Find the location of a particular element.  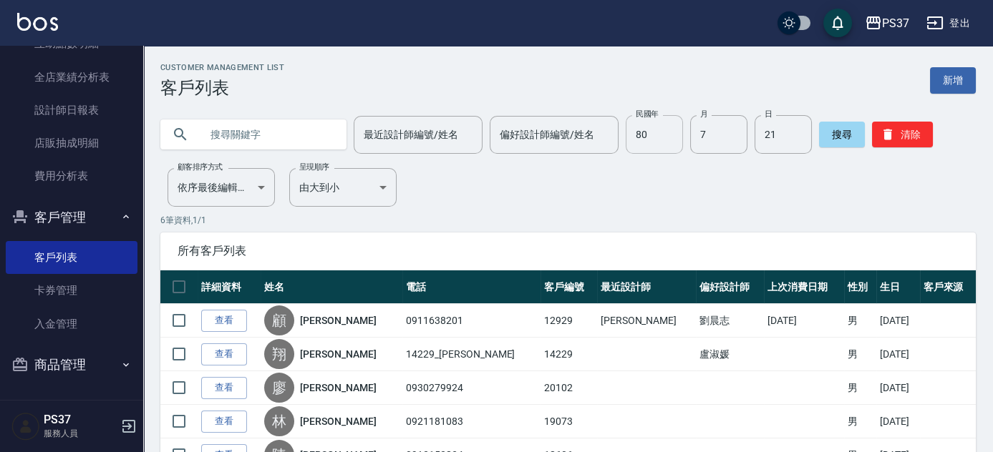

td: 0921181083 is located at coordinates (471, 422).